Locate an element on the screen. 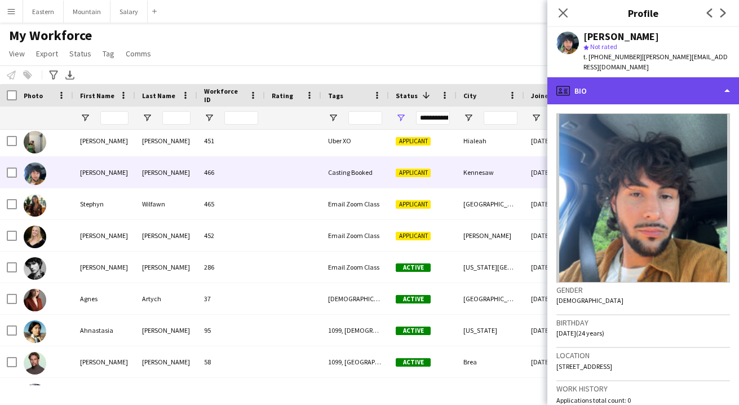 The width and height of the screenshot is (739, 405). span: Export is located at coordinates (47, 54).